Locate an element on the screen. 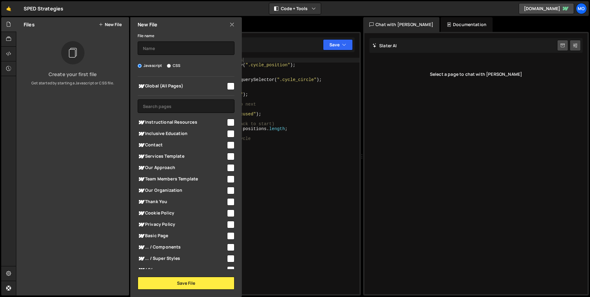 Image resolution: width=590 pixels, height=297 pixels. h2: New File is located at coordinates (147, 25).